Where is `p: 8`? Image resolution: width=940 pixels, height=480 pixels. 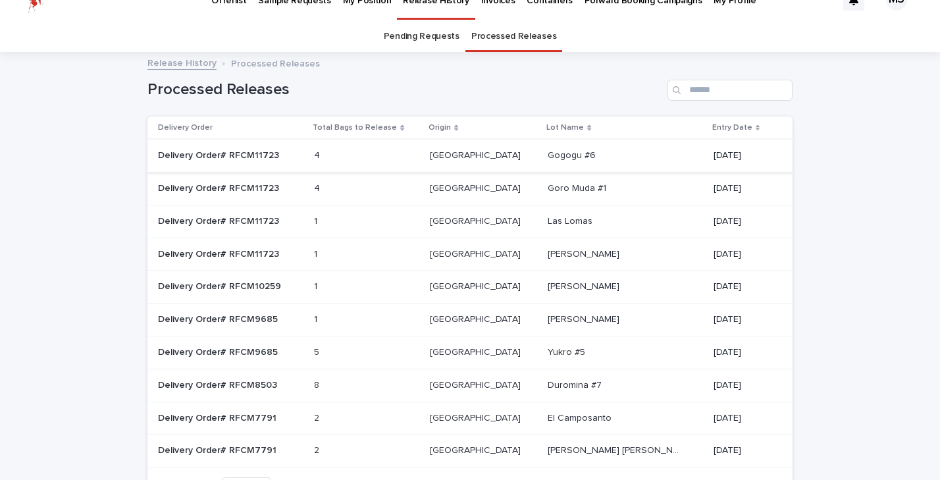
p: 8 is located at coordinates (318, 384).